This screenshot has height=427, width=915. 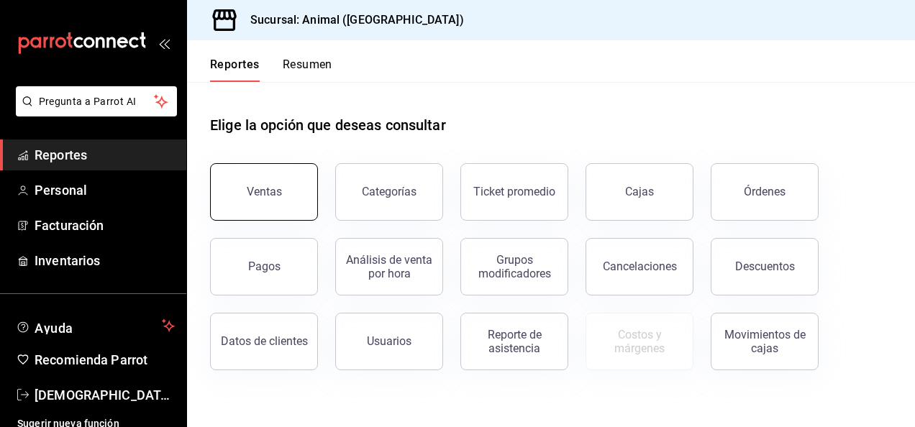 I want to click on div: Ventas, so click(x=264, y=191).